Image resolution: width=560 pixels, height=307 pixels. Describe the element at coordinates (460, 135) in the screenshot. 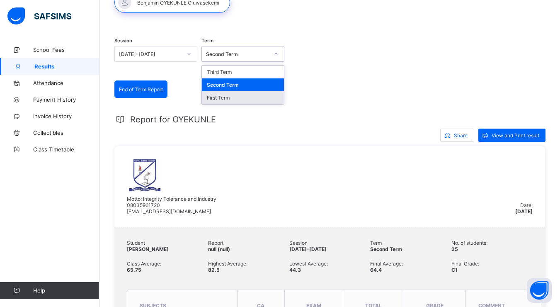

I see `span: Share` at that location.